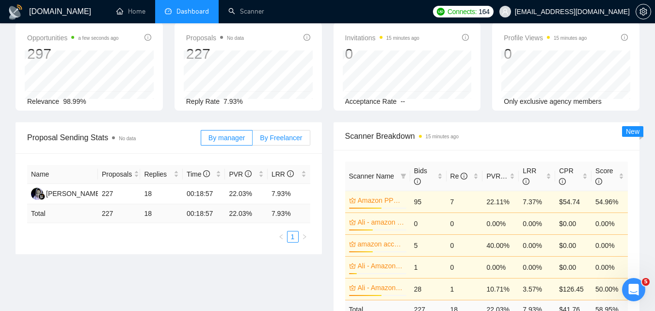 This screenshot has height=311, width=655. I want to click on button: setting, so click(643, 12).